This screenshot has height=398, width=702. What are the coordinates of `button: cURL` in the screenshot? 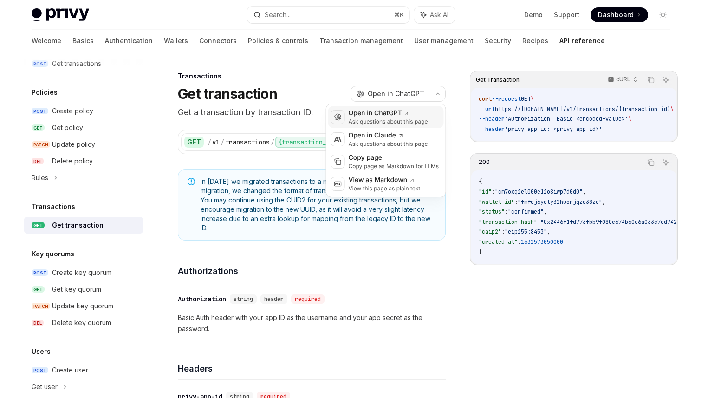 It's located at (622, 80).